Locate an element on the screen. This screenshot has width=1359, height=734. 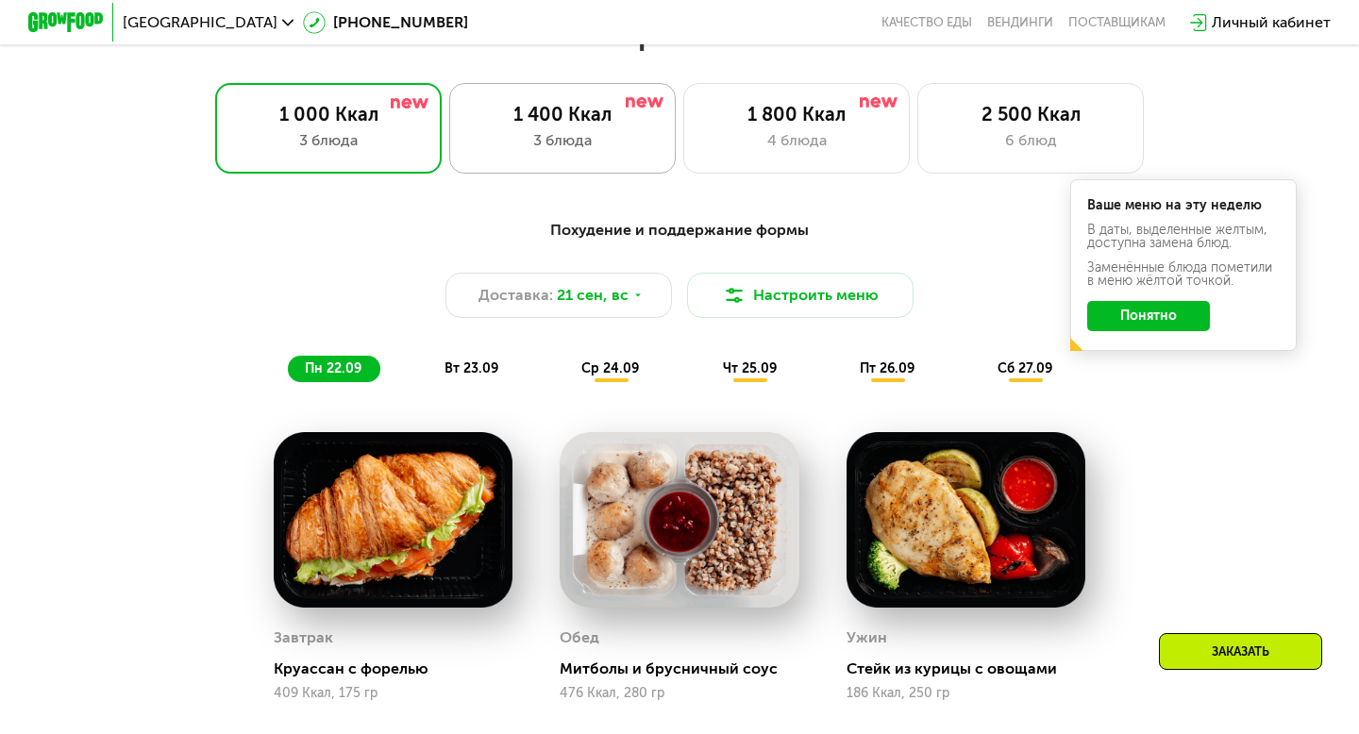
div: Ваше меню на эту неделю is located at coordinates (1183, 206).